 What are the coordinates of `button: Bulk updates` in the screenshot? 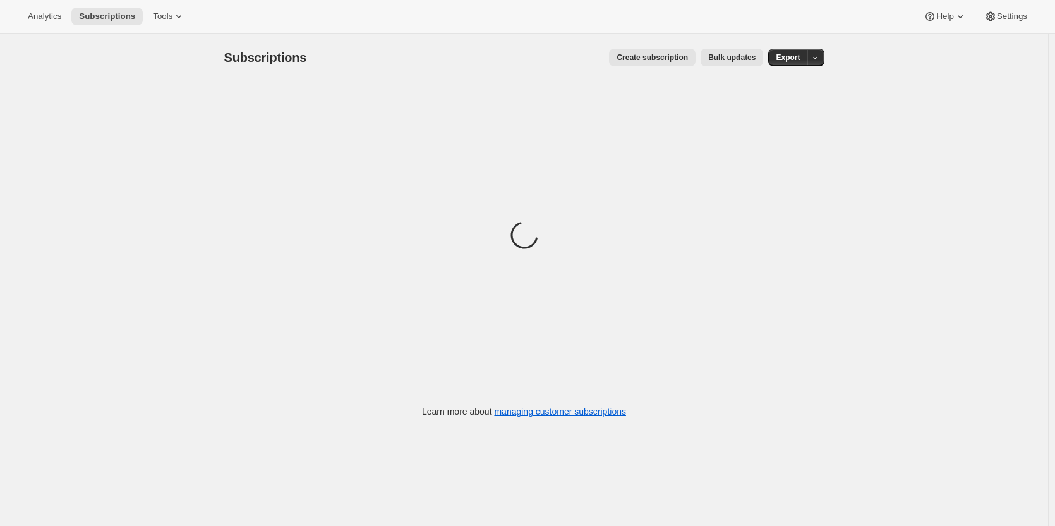 It's located at (732, 57).